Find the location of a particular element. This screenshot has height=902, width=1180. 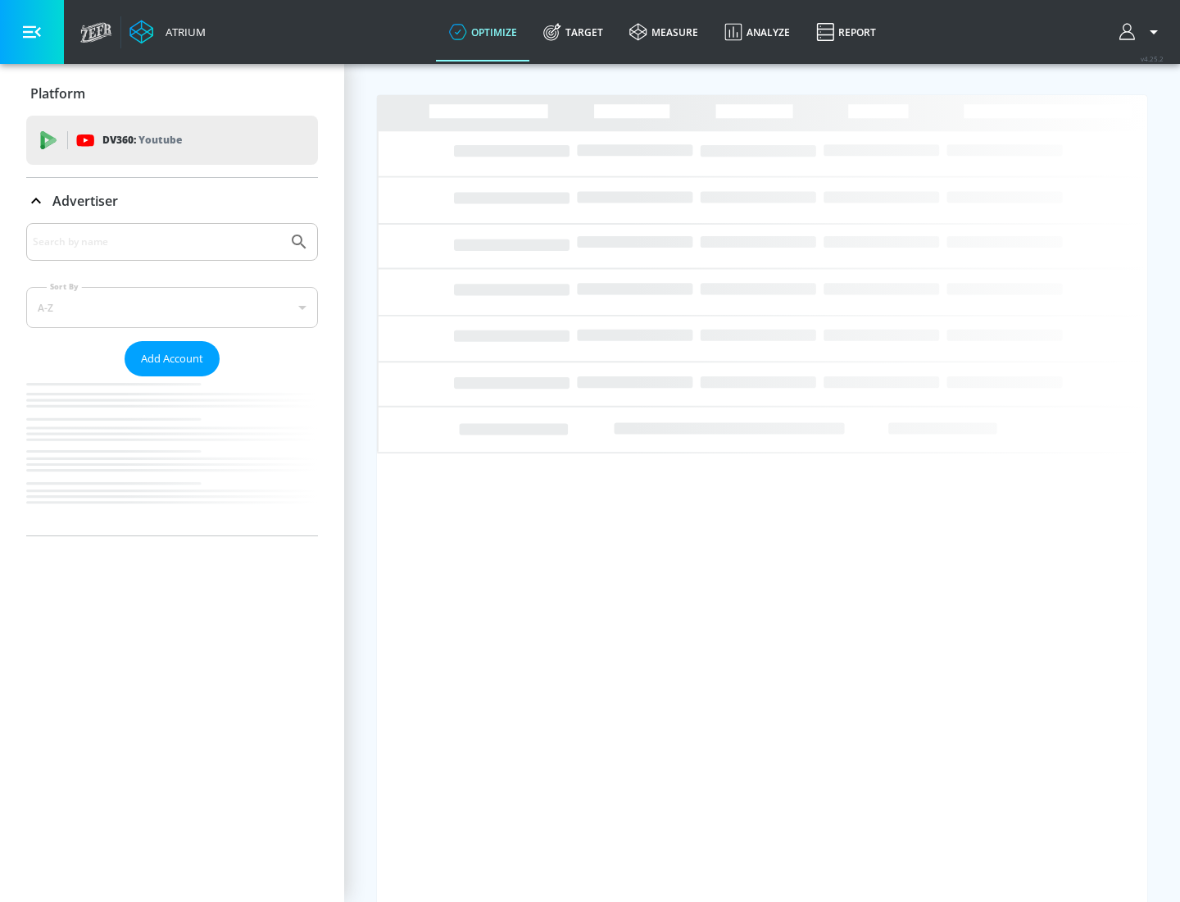

span: Add Account is located at coordinates (172, 358).